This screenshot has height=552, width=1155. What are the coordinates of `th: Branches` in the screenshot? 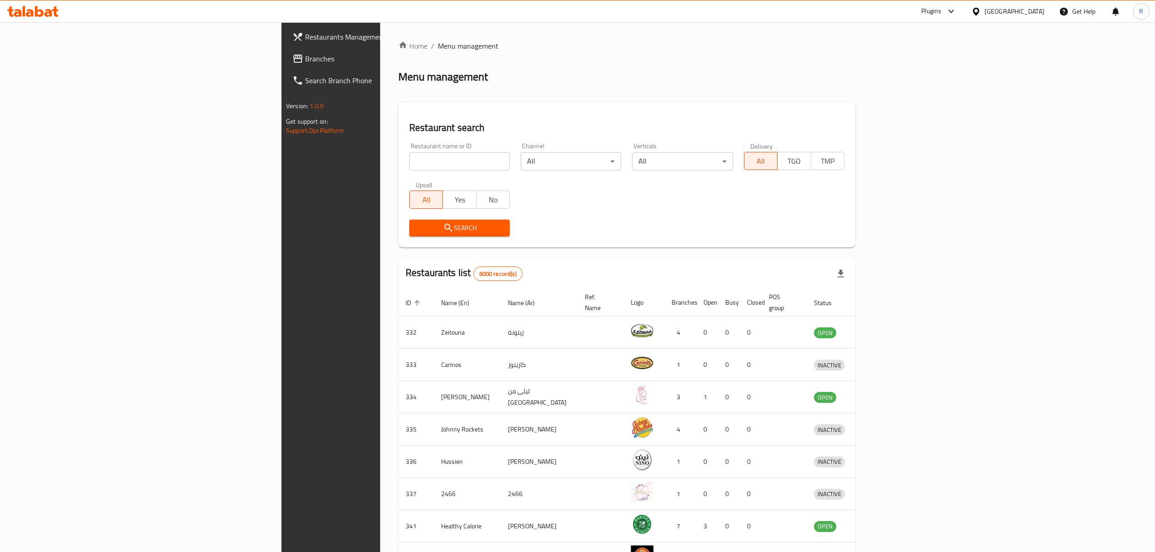 It's located at (680, 302).